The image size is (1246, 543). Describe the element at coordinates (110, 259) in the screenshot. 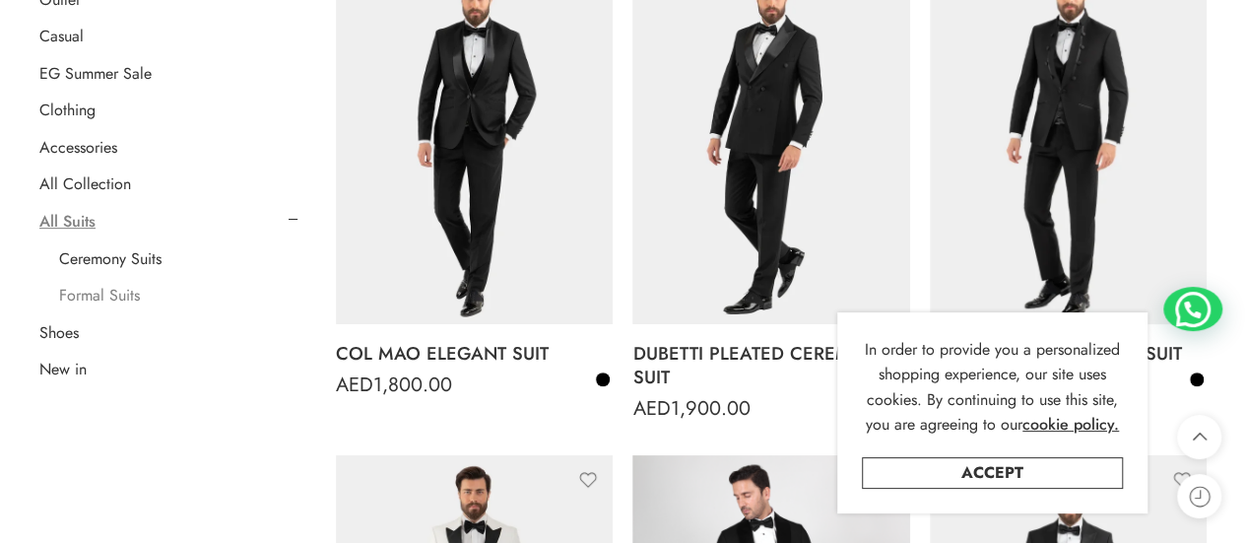

I see `a: Ceremony Suits` at that location.